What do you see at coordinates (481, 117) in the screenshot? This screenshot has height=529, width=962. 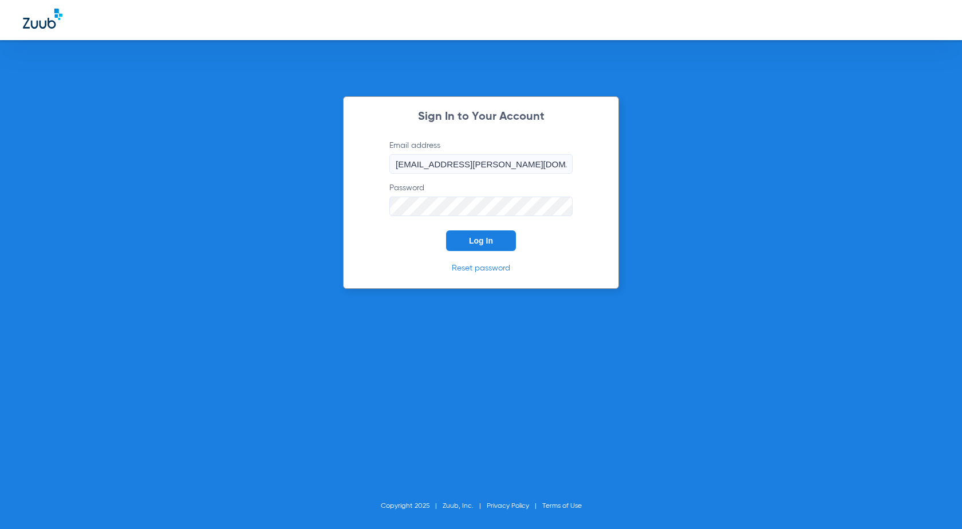 I see `h2: Sign In to Your Account` at bounding box center [481, 117].